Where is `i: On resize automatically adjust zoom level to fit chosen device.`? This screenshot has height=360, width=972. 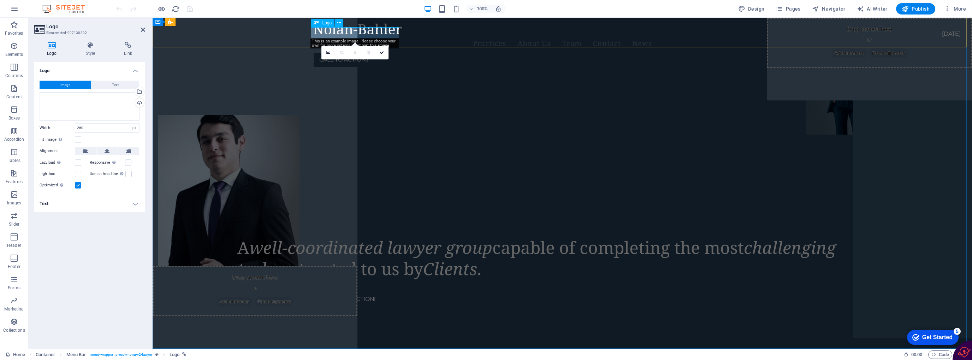 i: On resize automatically adjust zoom level to fit chosen device. is located at coordinates (498, 9).